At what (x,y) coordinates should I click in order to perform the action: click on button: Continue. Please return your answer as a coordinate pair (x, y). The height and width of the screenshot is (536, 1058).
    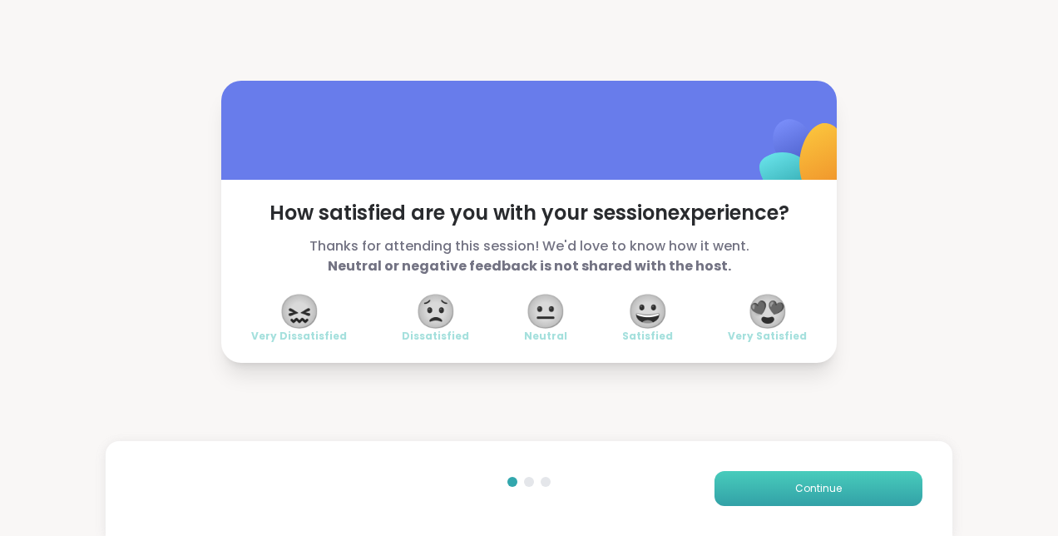
    Looking at the image, I should click on (819, 488).